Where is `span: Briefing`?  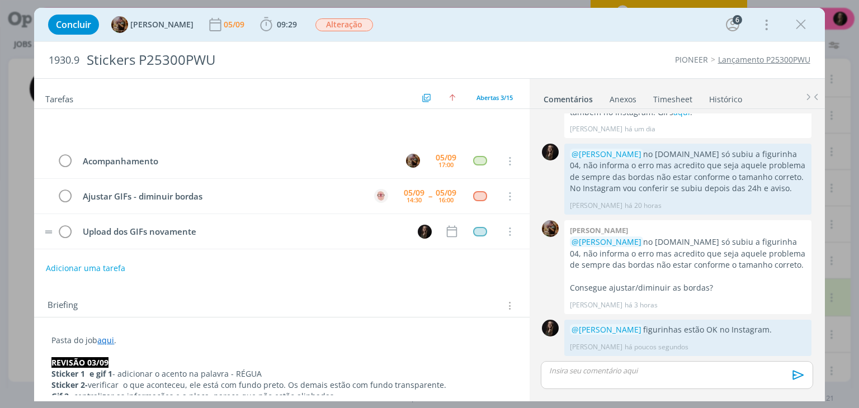 span: Briefing is located at coordinates (63, 306).